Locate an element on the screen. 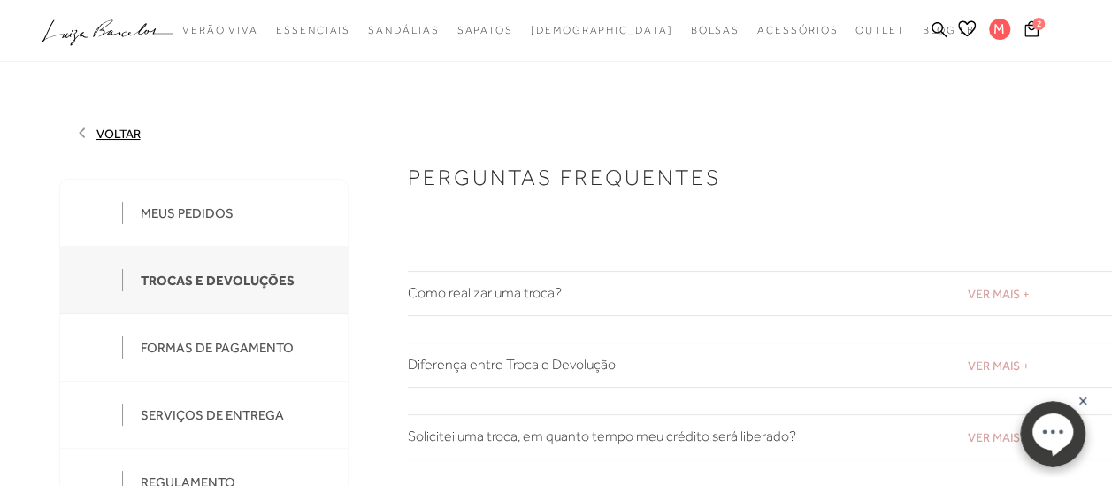 The width and height of the screenshot is (1112, 486). h1: PERGUNTAS FREQUENTES is located at coordinates (690, 178).